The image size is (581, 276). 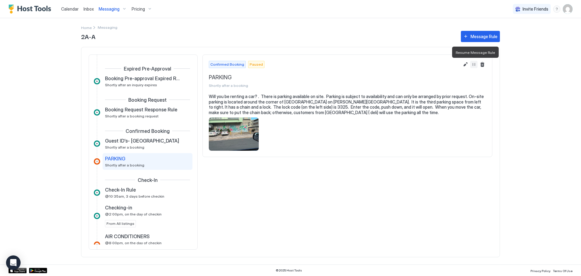 I want to click on span: From All listings, so click(x=120, y=223).